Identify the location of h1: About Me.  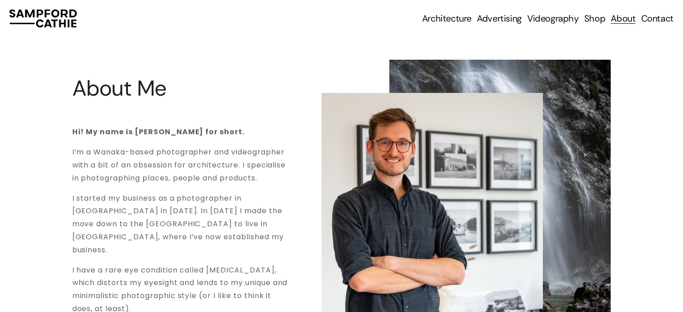
(183, 88).